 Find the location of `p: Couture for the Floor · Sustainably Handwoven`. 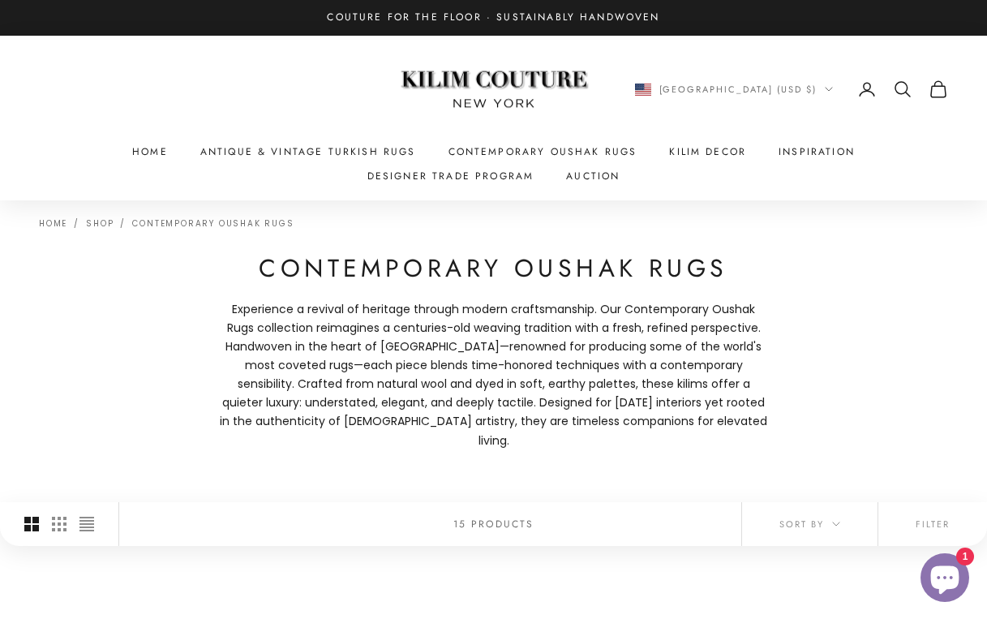

p: Couture for the Floor · Sustainably Handwoven is located at coordinates (493, 18).